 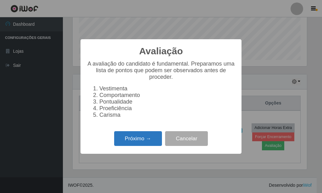 What do you see at coordinates (167, 89) in the screenshot?
I see `li: Vestimenta` at bounding box center [167, 89].